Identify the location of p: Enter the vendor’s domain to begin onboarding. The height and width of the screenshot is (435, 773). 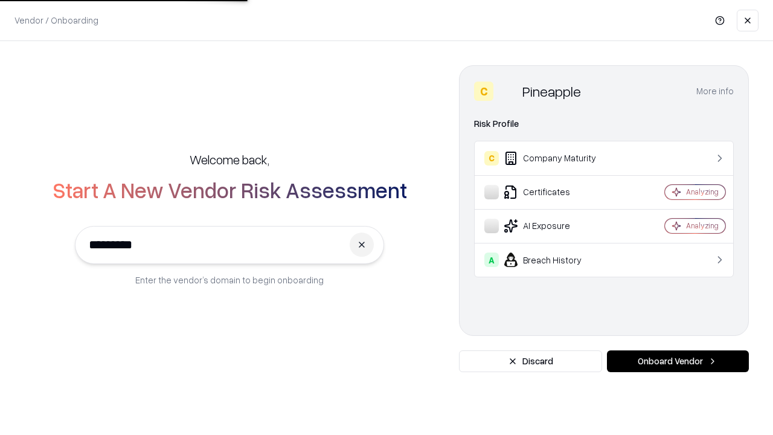
(229, 279).